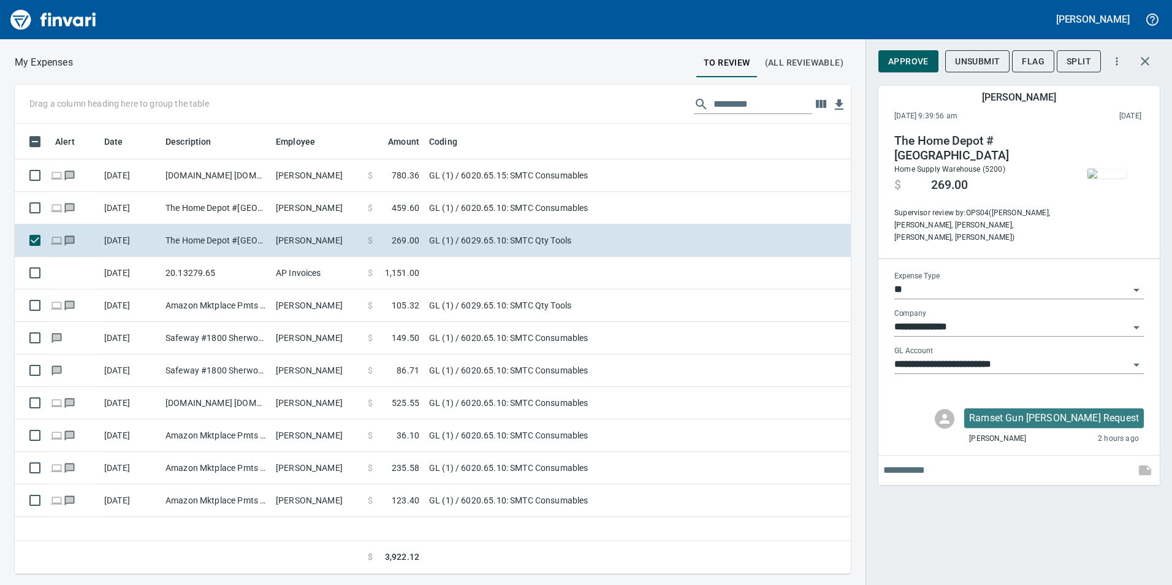  I want to click on span: 459.60, so click(405, 208).